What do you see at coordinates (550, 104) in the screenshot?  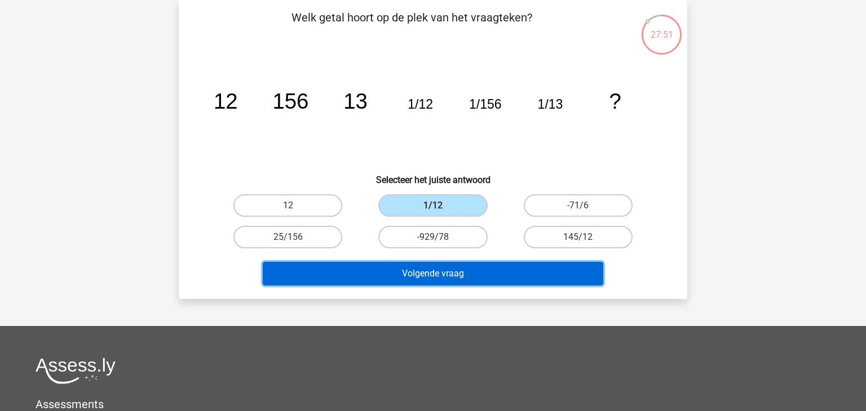 I see `tspan: 1/13` at bounding box center [550, 104].